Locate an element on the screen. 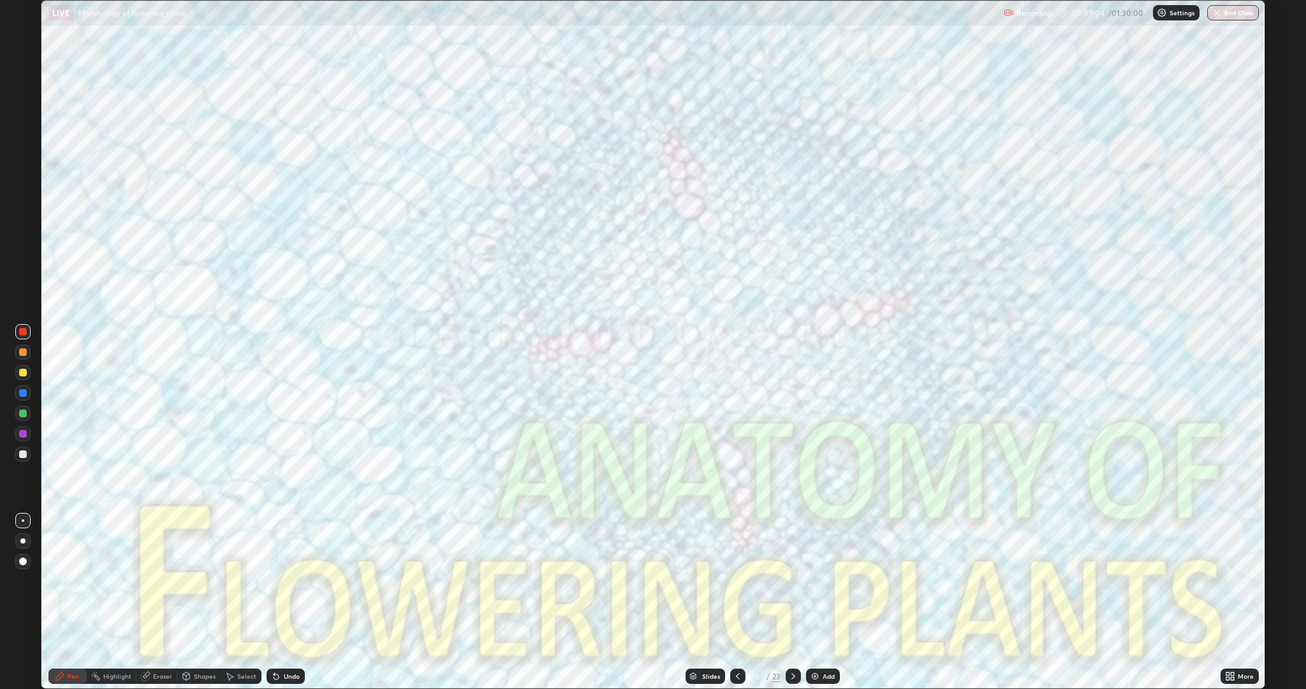 The width and height of the screenshot is (1306, 689). p: LIVE is located at coordinates (61, 13).